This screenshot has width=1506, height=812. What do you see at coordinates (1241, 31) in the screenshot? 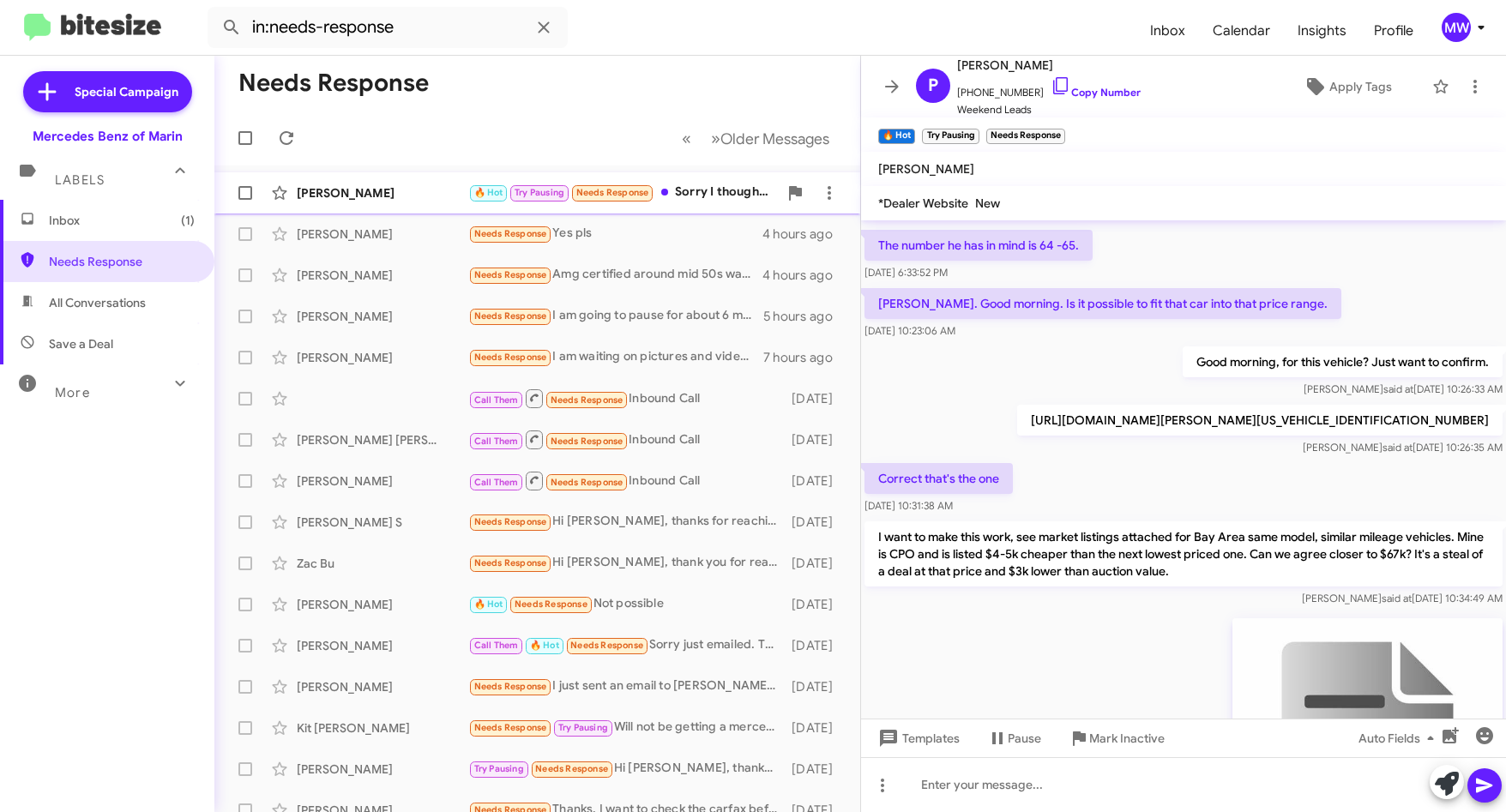
I see `a: Calendar` at bounding box center [1241, 31].